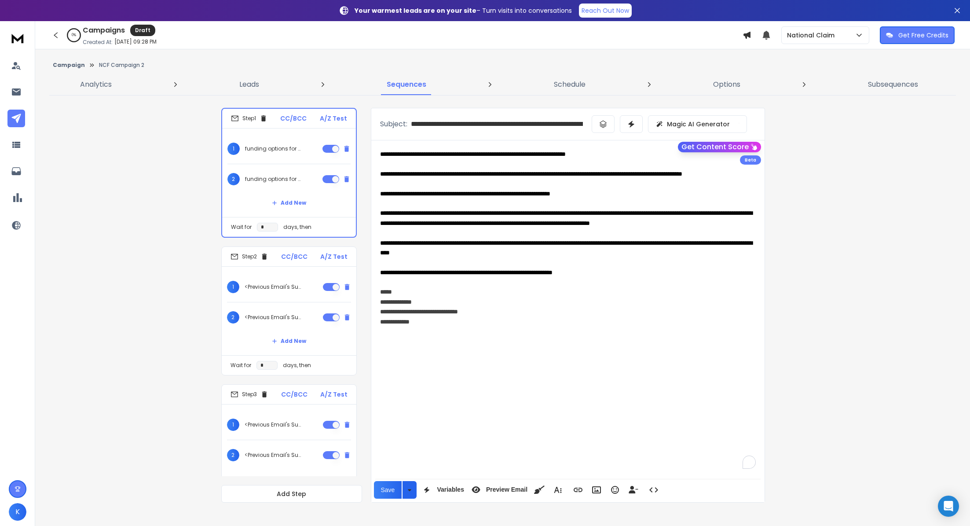  Describe the element at coordinates (570, 84) in the screenshot. I see `p: Schedule` at that location.